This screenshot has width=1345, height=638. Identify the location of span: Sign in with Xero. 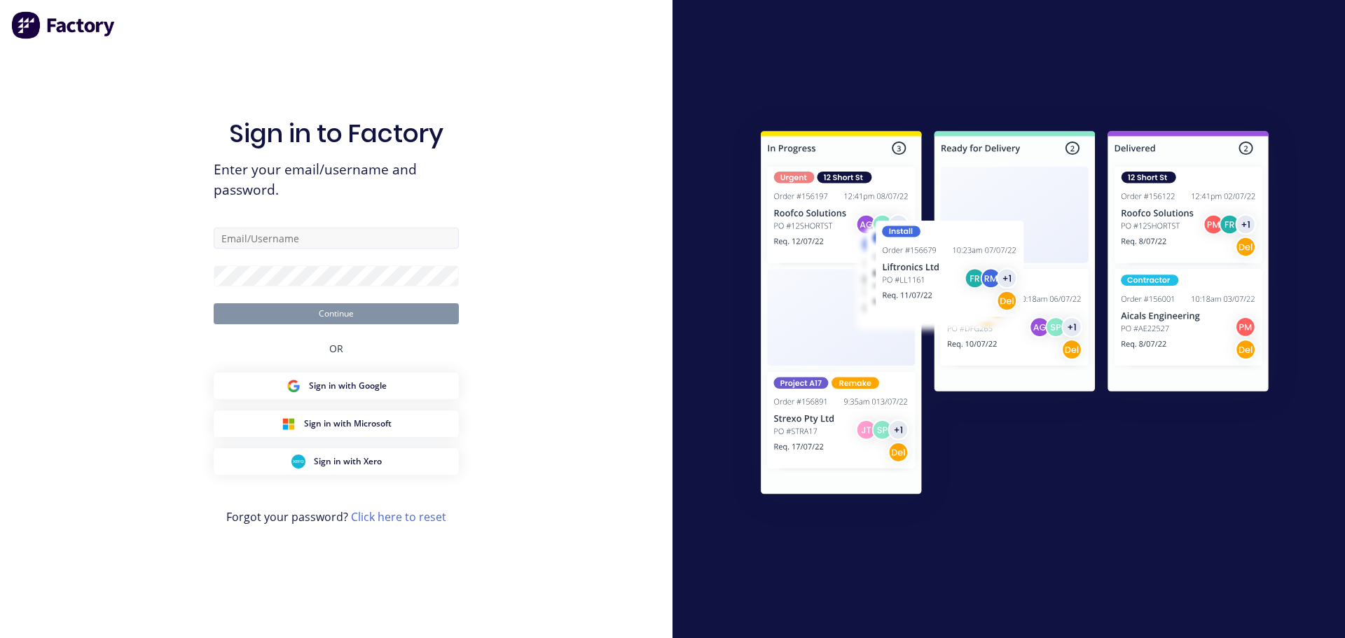
(347, 462).